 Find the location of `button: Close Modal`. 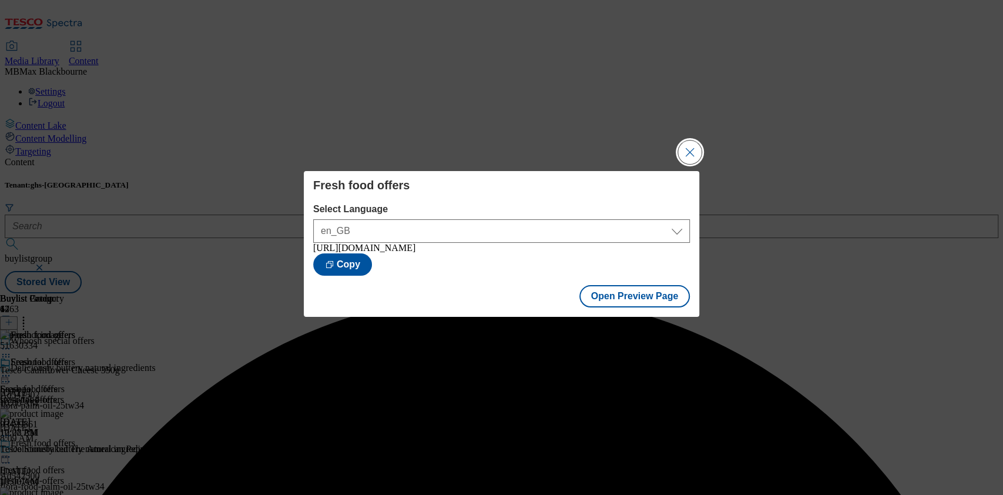

button: Close Modal is located at coordinates (690, 152).